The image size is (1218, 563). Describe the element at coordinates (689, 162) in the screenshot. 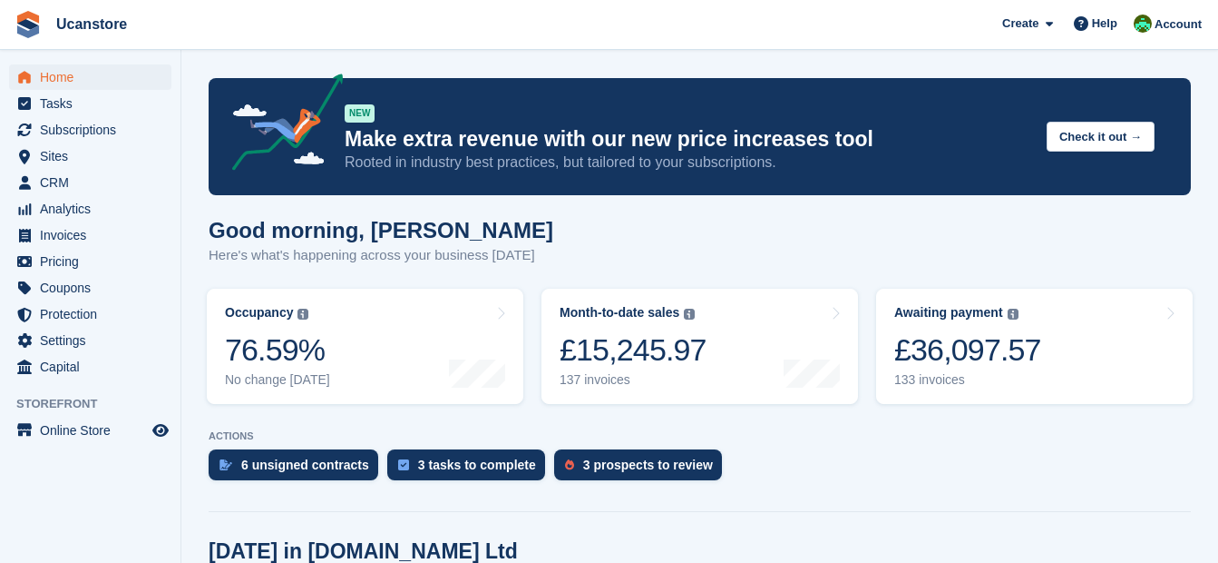

I see `p: Rooted in industry best practices, but tailored to your subscriptions.` at that location.